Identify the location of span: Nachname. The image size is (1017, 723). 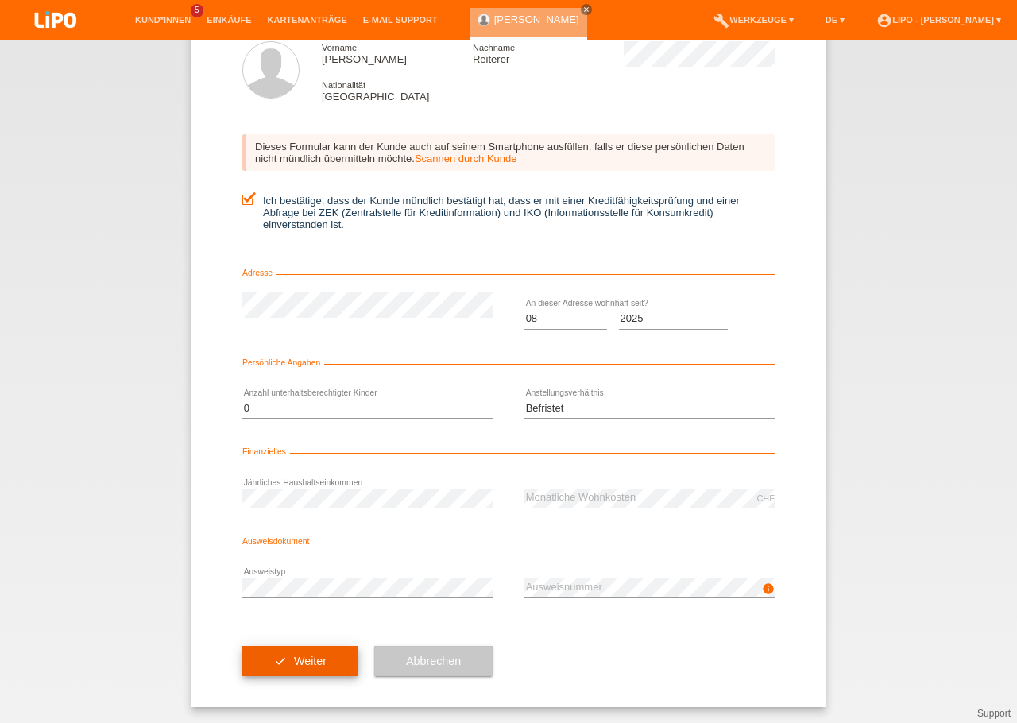
(493, 48).